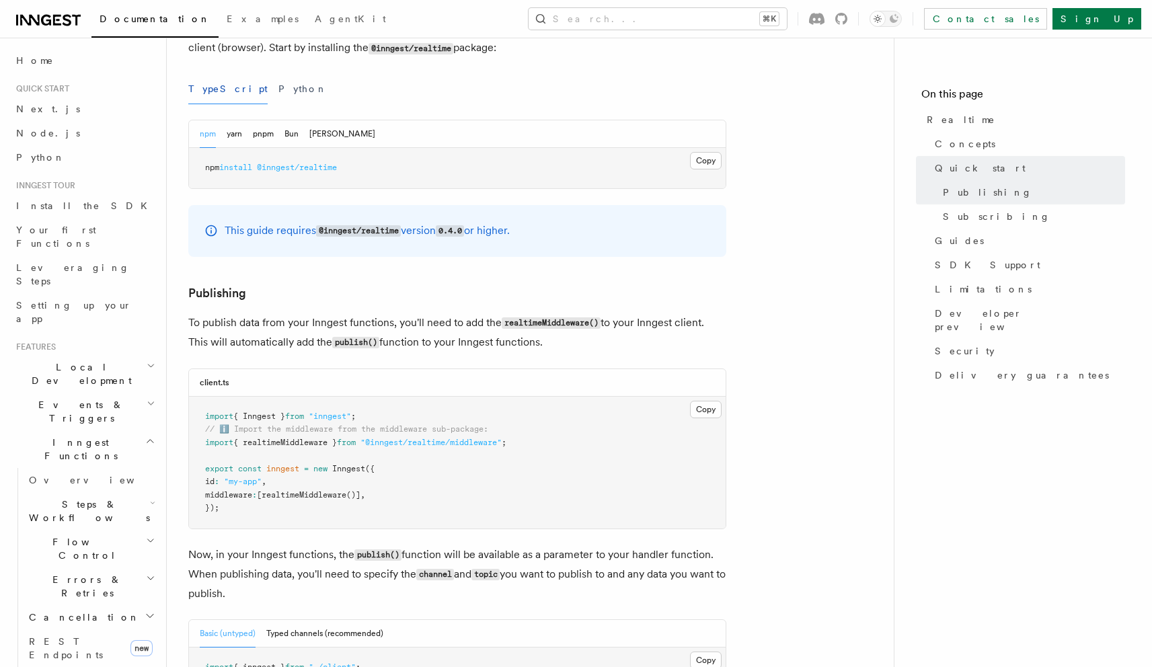 The image size is (1152, 667). I want to click on a: Examples, so click(262, 20).